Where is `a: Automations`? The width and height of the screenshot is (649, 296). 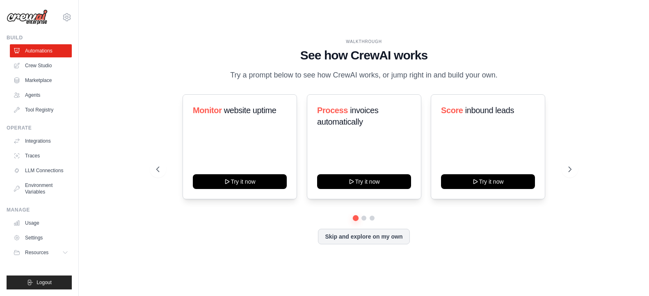 a: Automations is located at coordinates (41, 51).